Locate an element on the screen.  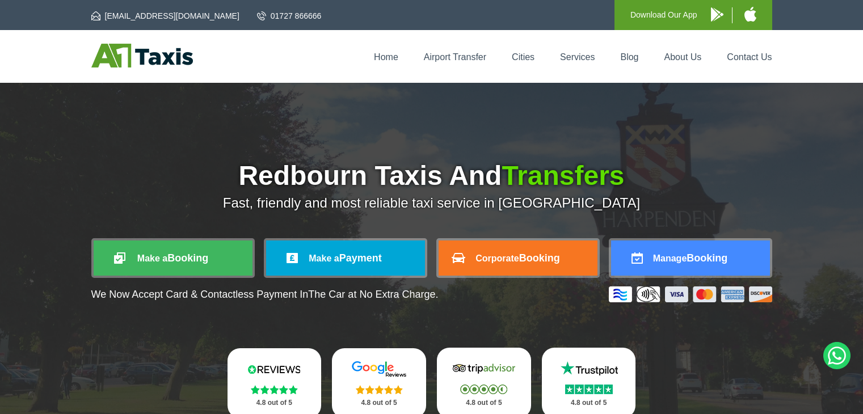
img: Credit And Debit Cards is located at coordinates (691, 295).